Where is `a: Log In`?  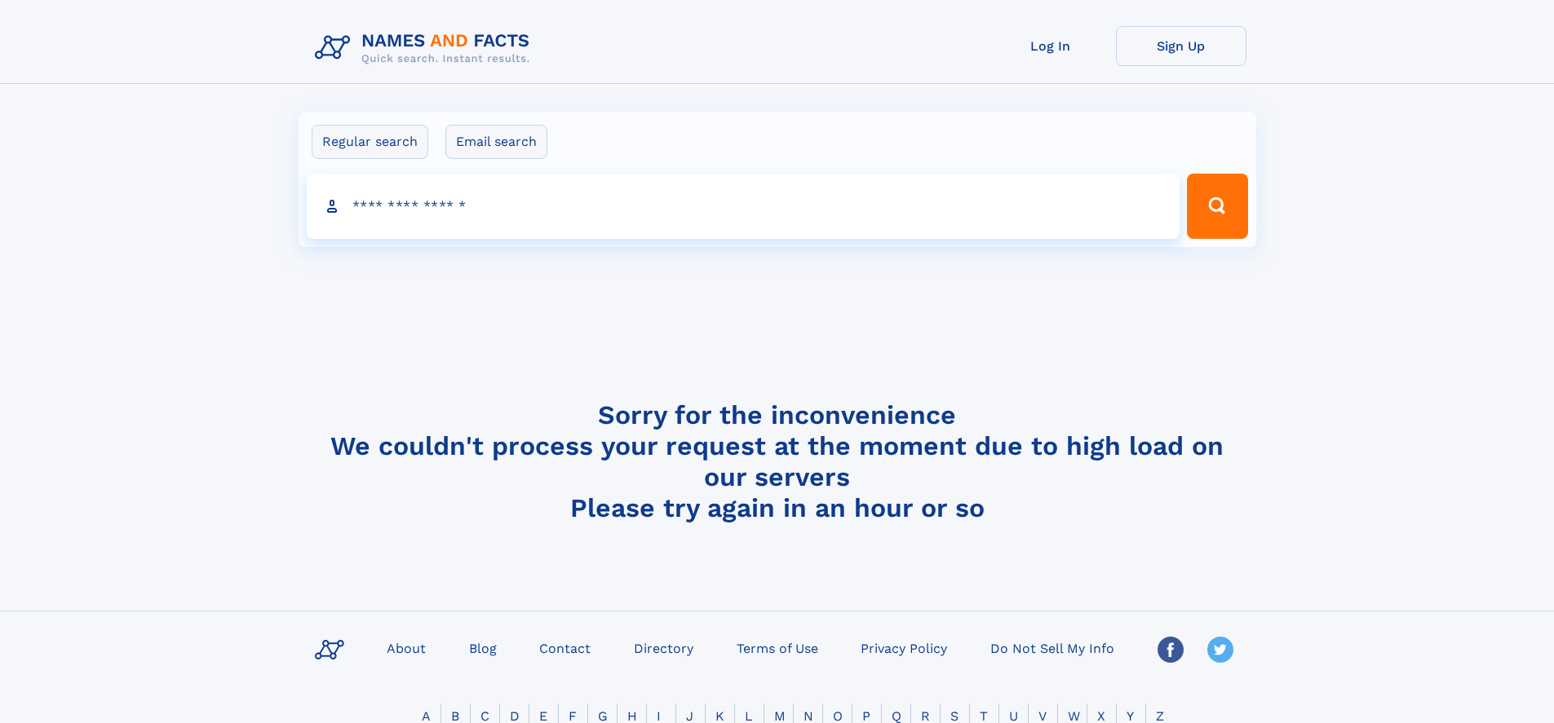 a: Log In is located at coordinates (1050, 46).